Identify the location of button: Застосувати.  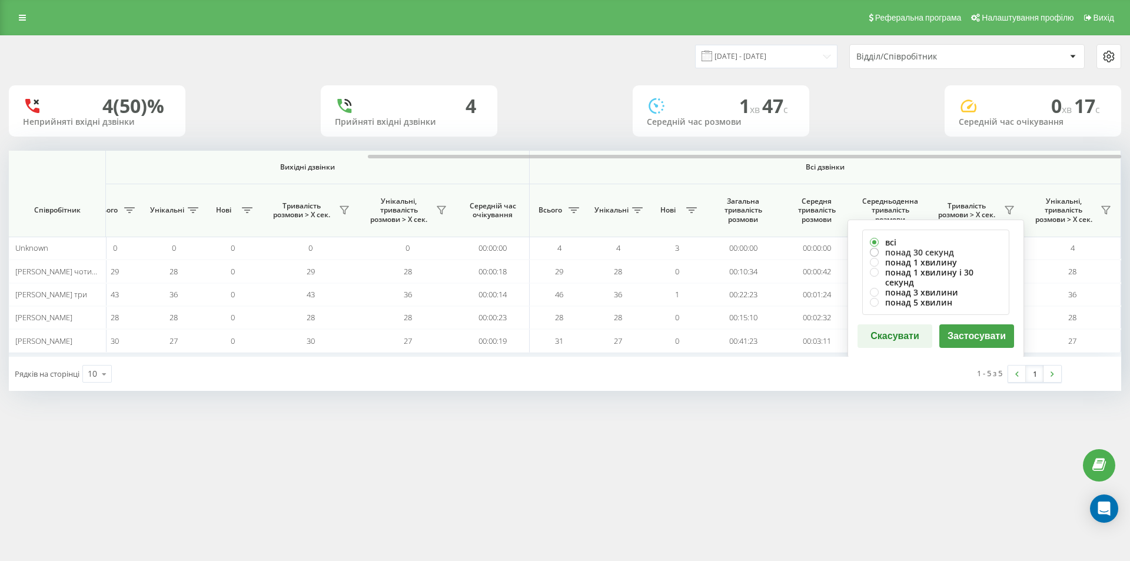
(976, 336).